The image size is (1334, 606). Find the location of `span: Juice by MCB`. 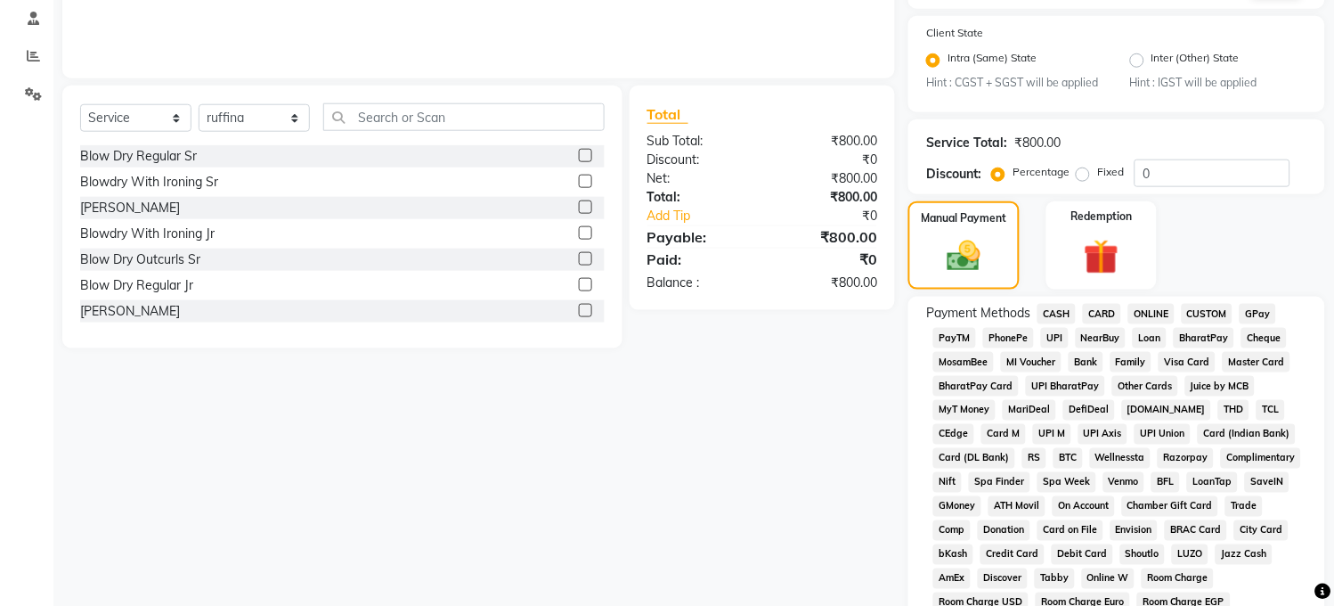

span: Juice by MCB is located at coordinates (1220, 386).